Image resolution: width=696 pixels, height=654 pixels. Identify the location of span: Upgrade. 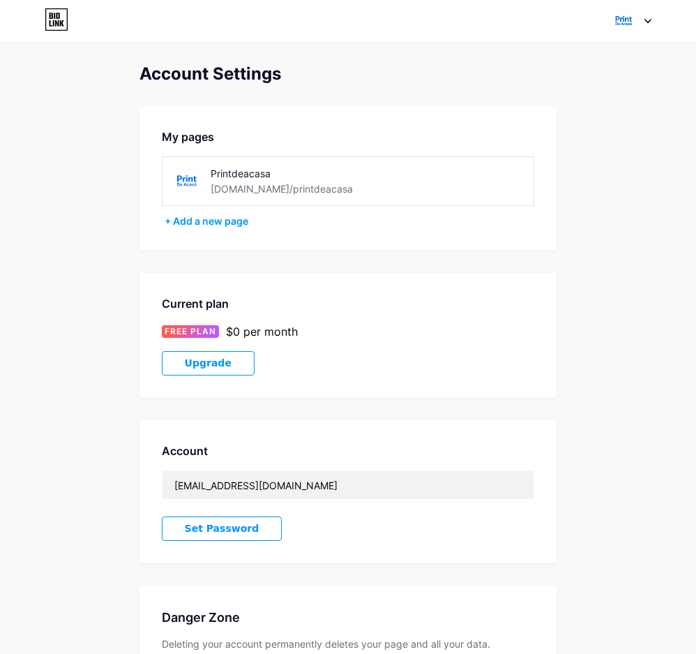
(208, 363).